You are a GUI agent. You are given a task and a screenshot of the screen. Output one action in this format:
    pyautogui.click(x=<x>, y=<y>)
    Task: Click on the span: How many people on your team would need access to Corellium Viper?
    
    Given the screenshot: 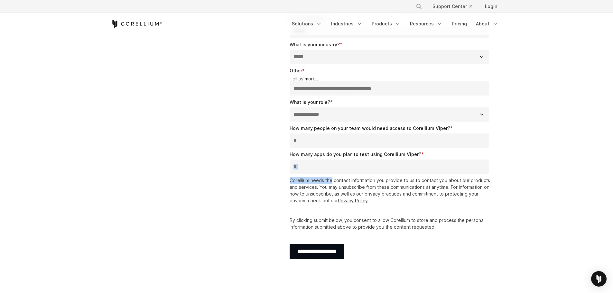 What is the action you would take?
    pyautogui.click(x=370, y=128)
    